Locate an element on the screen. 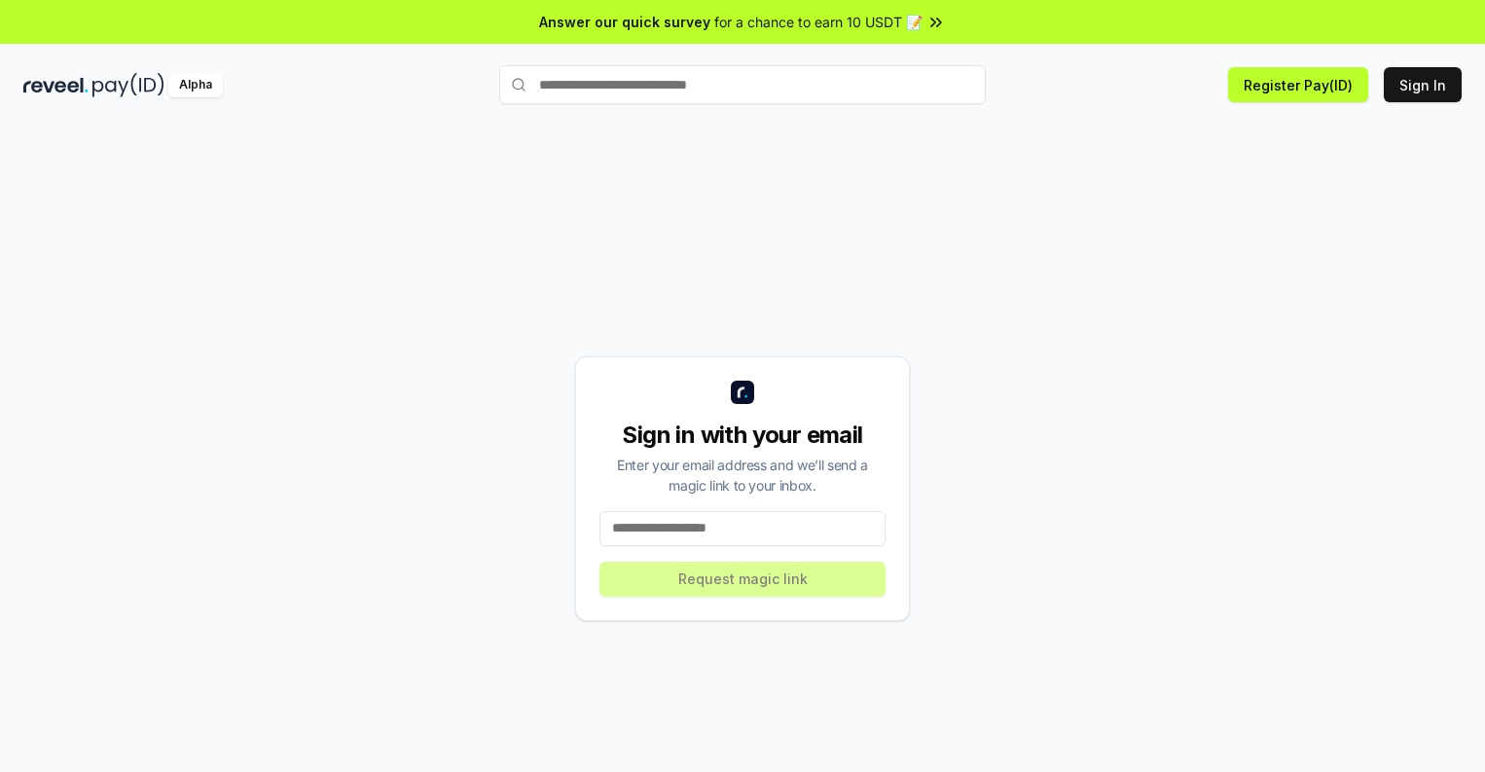 This screenshot has width=1485, height=772. img: reveel_dark is located at coordinates (55, 85).